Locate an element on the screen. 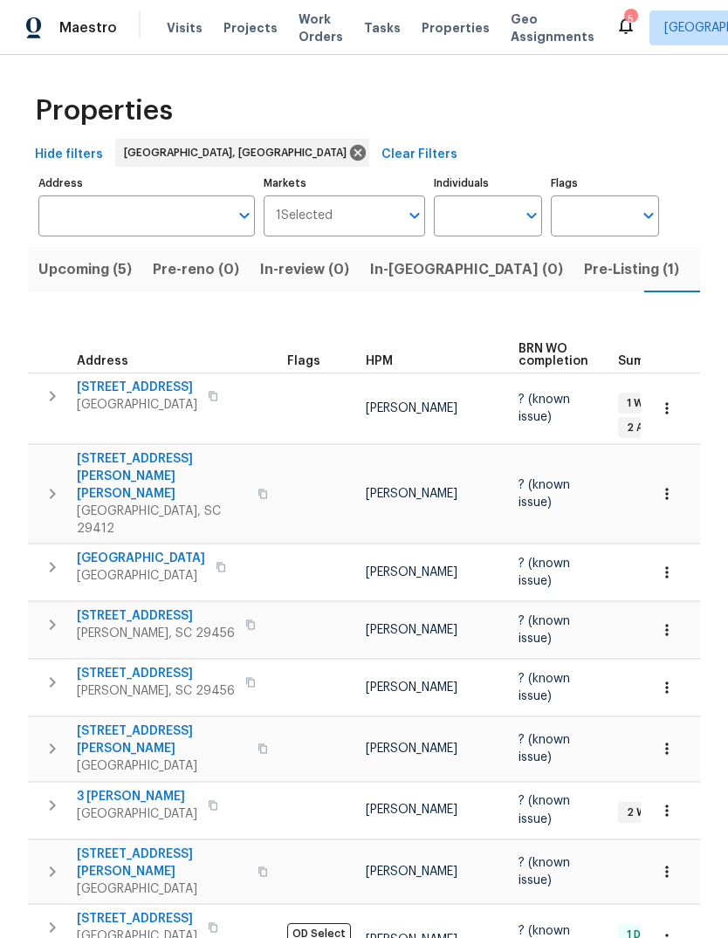 Image resolution: width=728 pixels, height=938 pixels. span: Flags is located at coordinates (304, 361).